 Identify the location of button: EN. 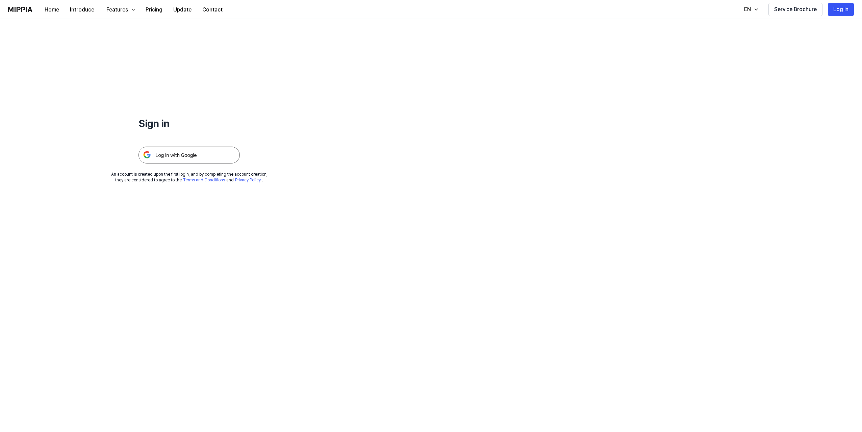
(751, 9).